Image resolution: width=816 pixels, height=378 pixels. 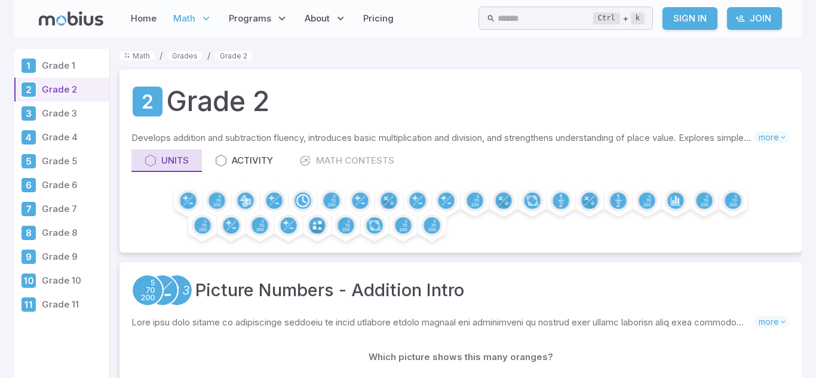 What do you see at coordinates (73, 305) in the screenshot?
I see `p: Grade 11` at bounding box center [73, 305].